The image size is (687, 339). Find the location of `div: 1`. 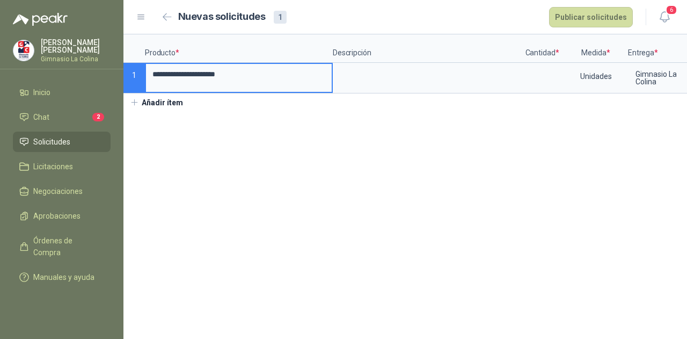

div: 1 is located at coordinates (280, 17).